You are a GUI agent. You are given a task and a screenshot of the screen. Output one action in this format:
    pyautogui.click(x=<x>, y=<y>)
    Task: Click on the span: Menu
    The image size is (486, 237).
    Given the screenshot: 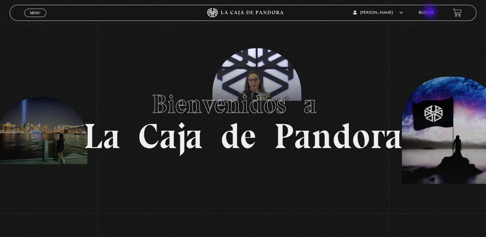 What is the action you would take?
    pyautogui.click(x=35, y=13)
    